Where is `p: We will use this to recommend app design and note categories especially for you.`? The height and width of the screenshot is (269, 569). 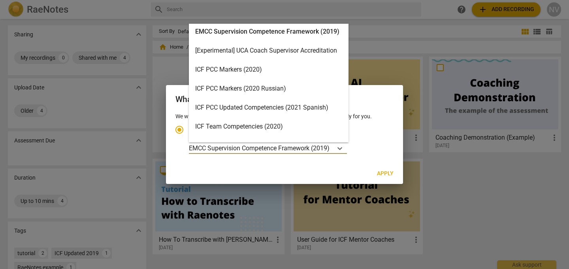
p: We will use this to recommend app design and note categories especially for you. is located at coordinates (285, 116).